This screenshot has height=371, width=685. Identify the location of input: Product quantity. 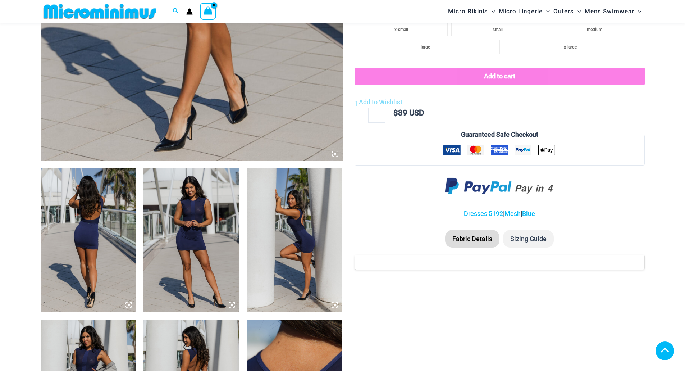
(377, 115).